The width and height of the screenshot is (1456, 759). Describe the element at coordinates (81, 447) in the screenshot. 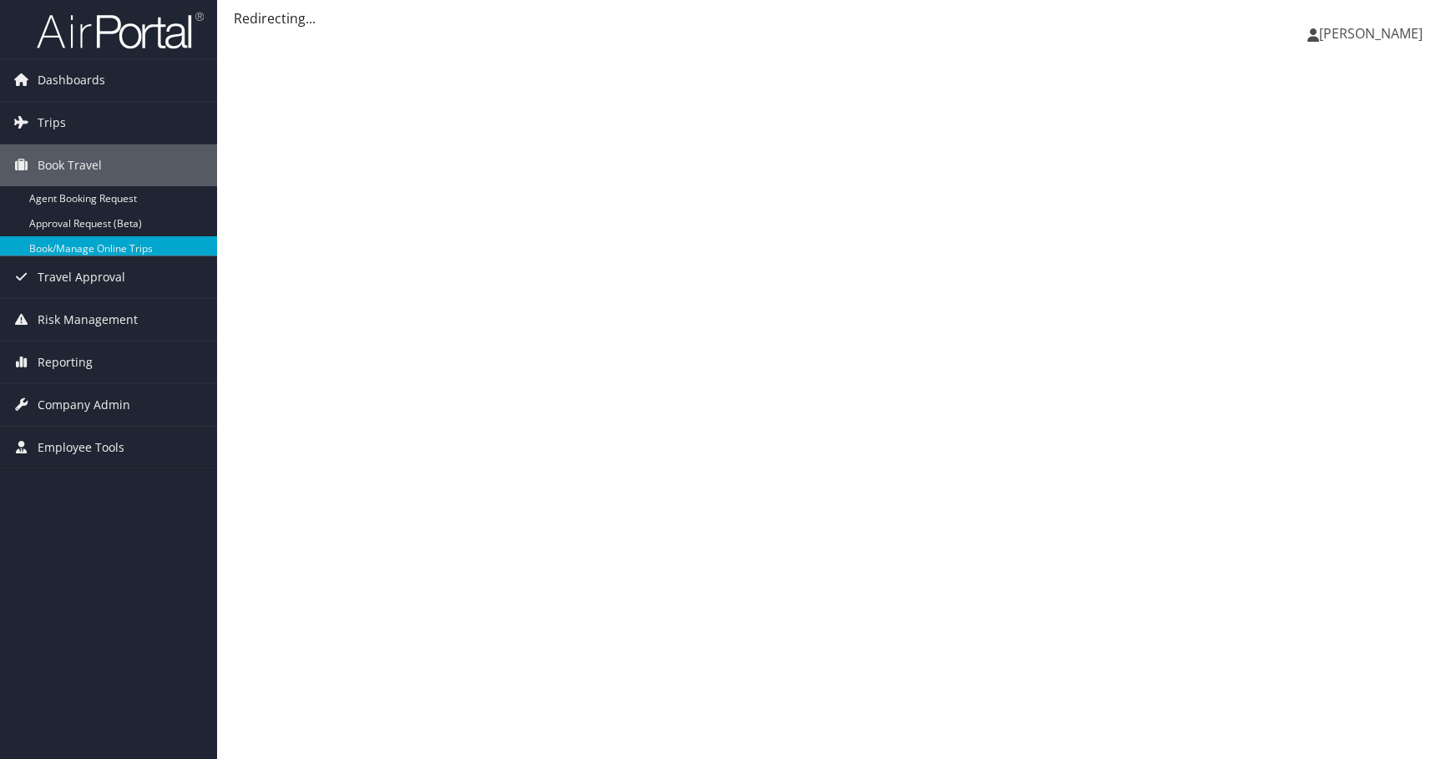

I see `span: Employee Tools` at that location.